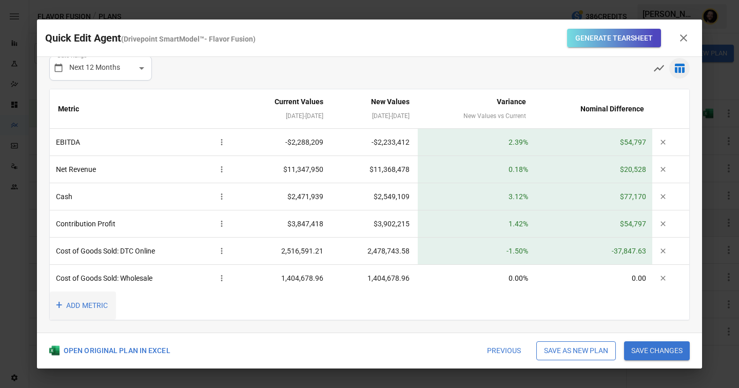  What do you see at coordinates (110, 350) in the screenshot?
I see `div: OPEN ORIGINAL PLAN IN EXCEL` at bounding box center [110, 350].